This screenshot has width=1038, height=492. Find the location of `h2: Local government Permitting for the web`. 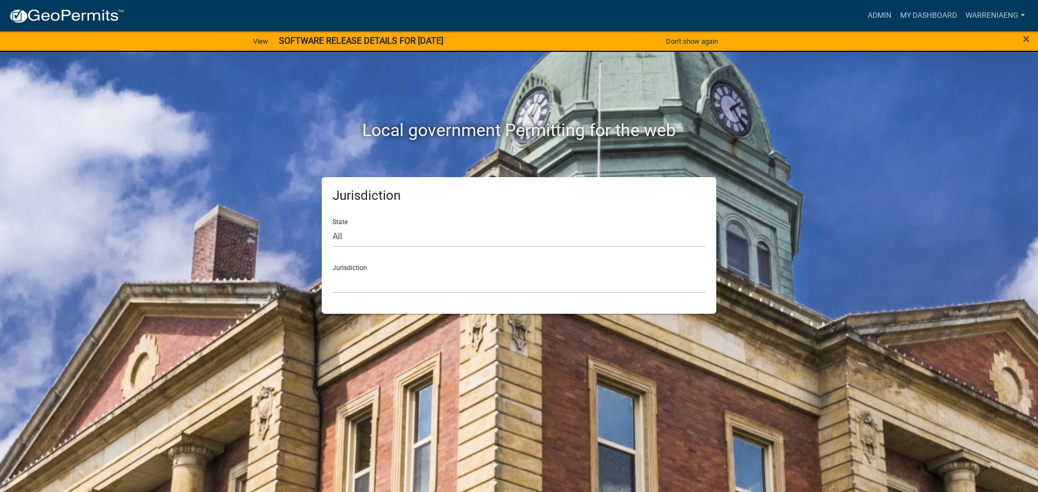

h2: Local government Permitting for the web is located at coordinates (519, 130).